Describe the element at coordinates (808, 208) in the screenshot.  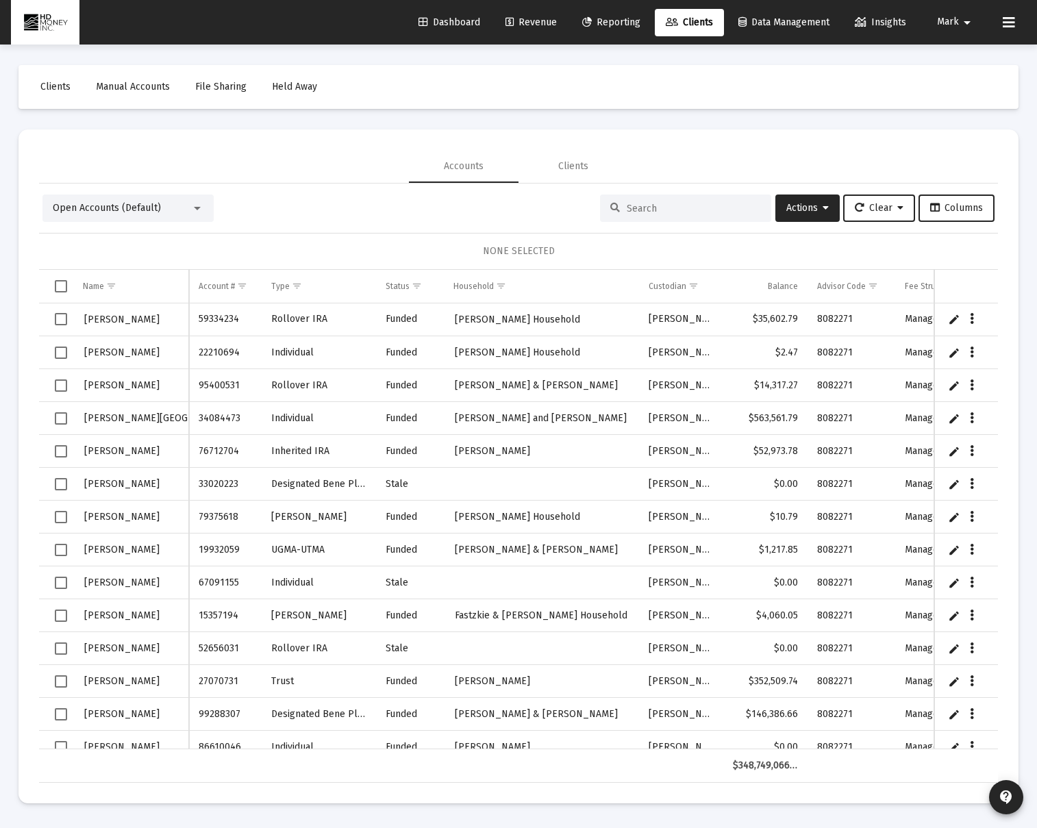
I see `span: Actions` at that location.